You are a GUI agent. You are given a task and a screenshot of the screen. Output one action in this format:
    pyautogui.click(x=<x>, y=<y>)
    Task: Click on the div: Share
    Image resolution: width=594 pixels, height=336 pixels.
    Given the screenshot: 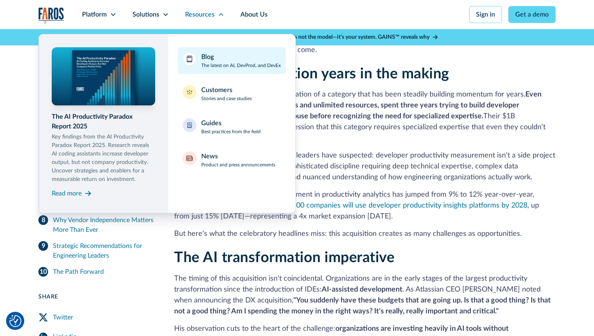 What is the action you would take?
    pyautogui.click(x=97, y=297)
    